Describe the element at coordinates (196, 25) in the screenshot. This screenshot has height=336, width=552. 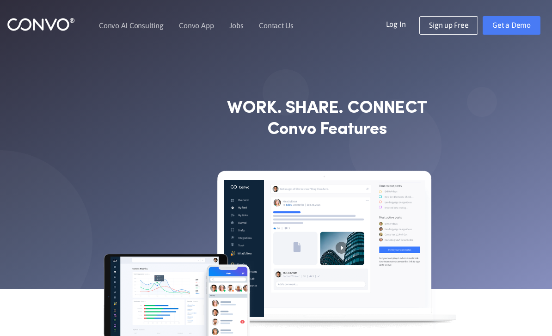
I see `a: Convo App` at that location.